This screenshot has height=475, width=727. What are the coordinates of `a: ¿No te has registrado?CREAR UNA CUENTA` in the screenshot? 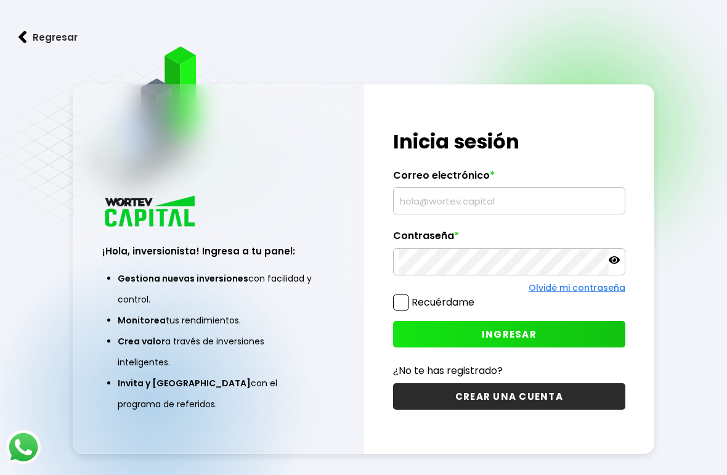 It's located at (509, 386).